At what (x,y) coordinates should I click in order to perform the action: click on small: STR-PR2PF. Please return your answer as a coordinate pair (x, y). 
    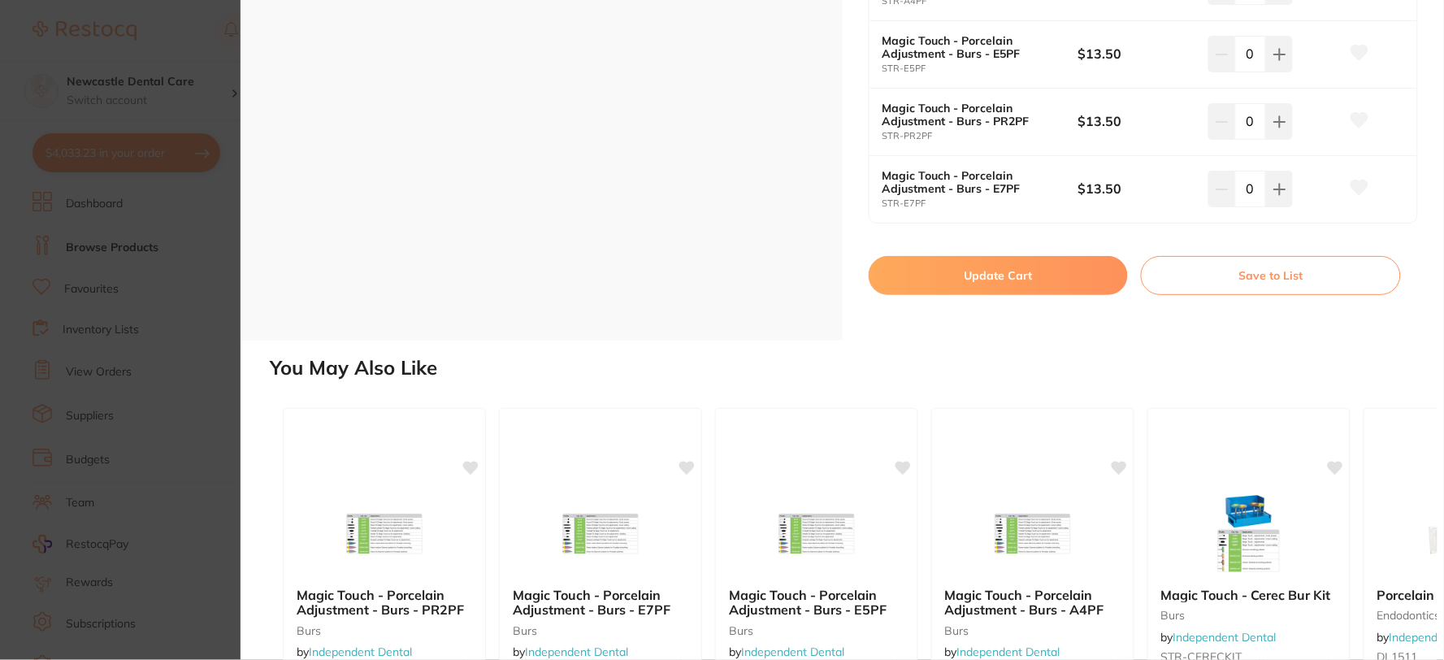
    Looking at the image, I should click on (980, 136).